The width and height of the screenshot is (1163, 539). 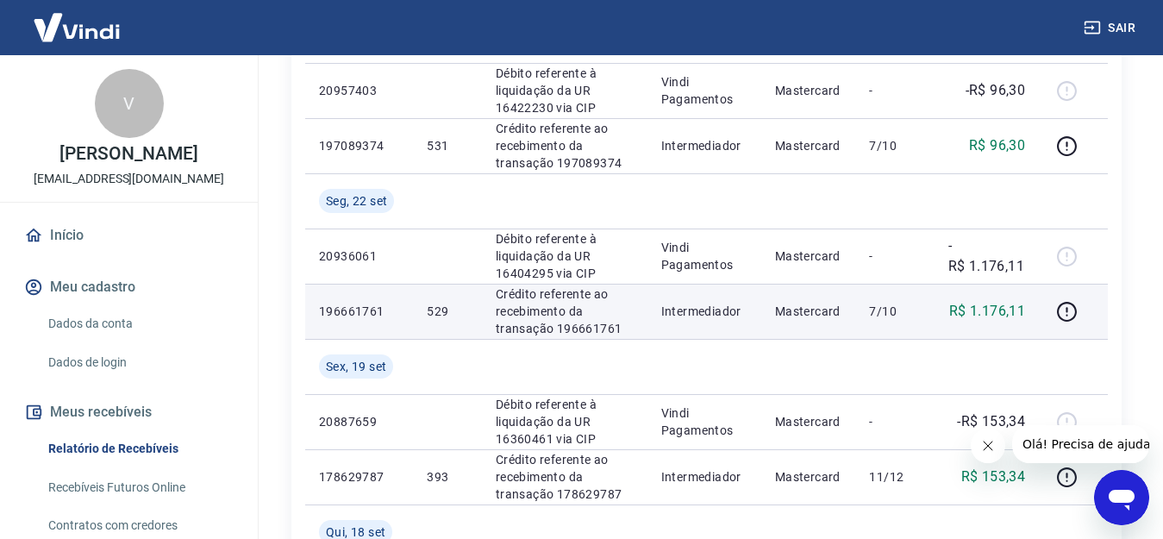 I want to click on p: 529, so click(x=446, y=311).